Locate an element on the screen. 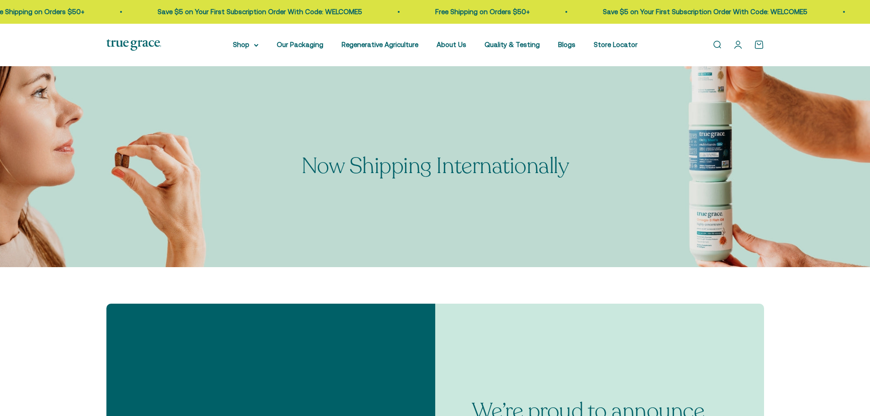 The image size is (870, 416). a: Free Shipping on Orders $50+ is located at coordinates (477, 11).